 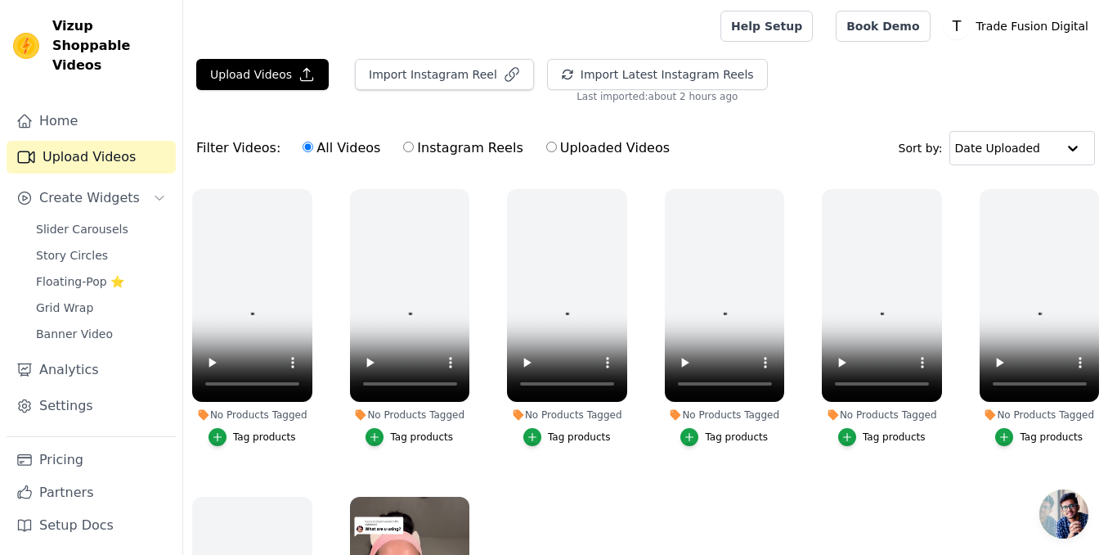 I want to click on input: All Videos, so click(x=308, y=146).